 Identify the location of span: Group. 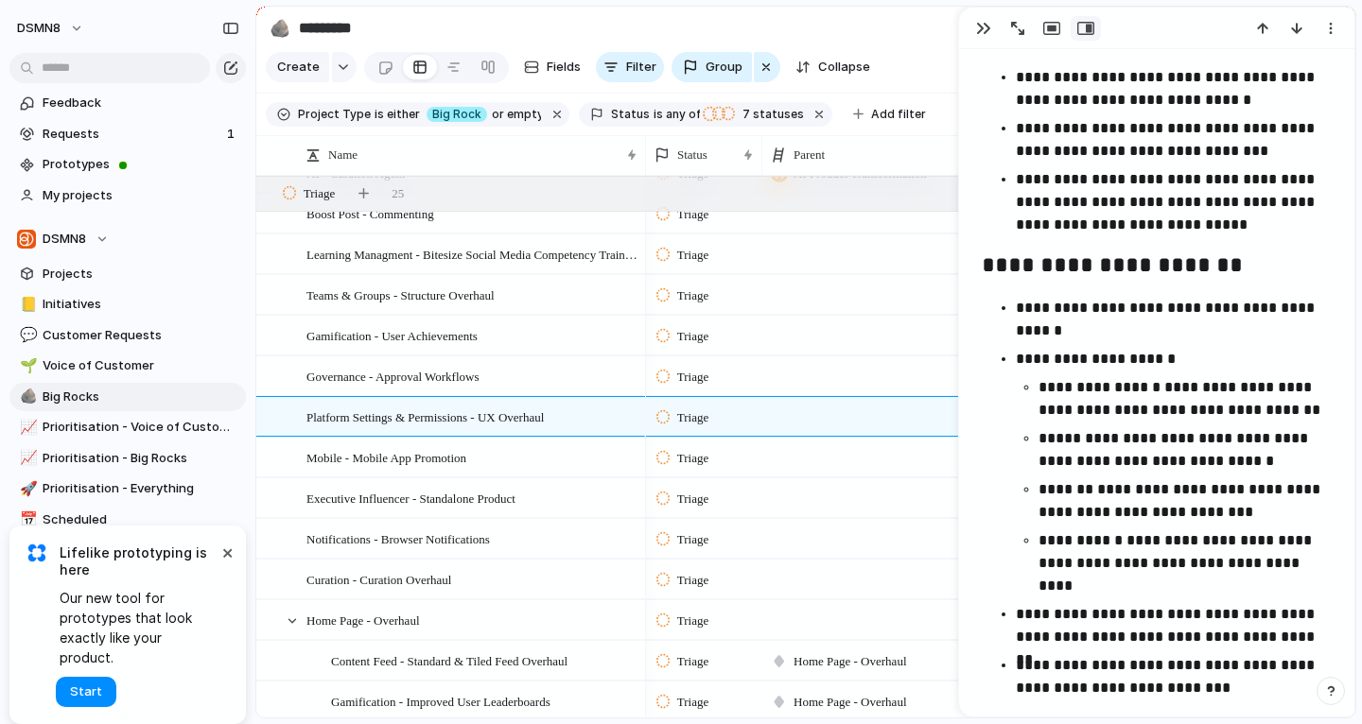
(723, 67).